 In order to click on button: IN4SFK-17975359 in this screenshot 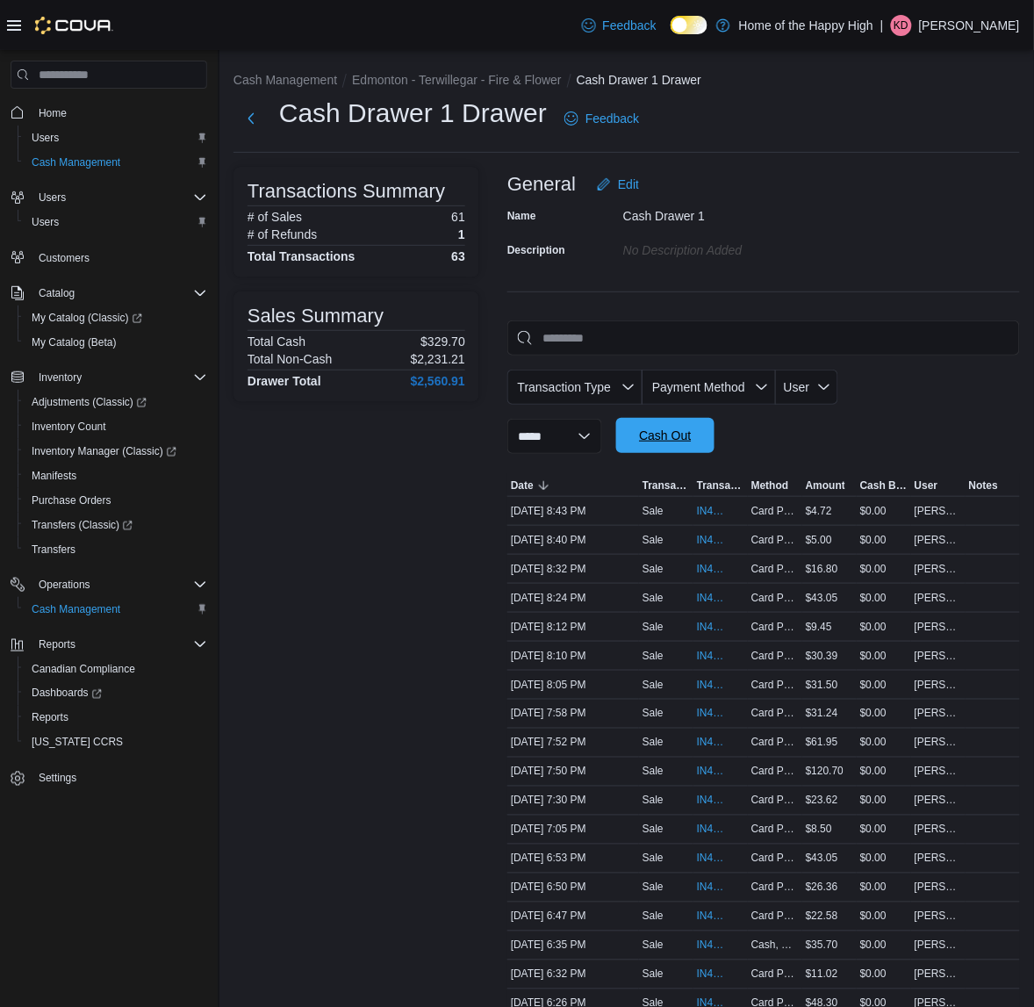, I will do `click(721, 917)`.